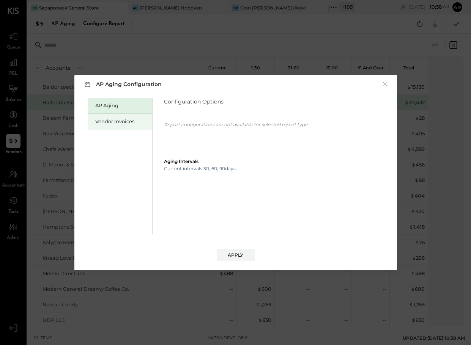 The image size is (471, 345). Describe the element at coordinates (236, 255) in the screenshot. I see `button: Apply` at that location.